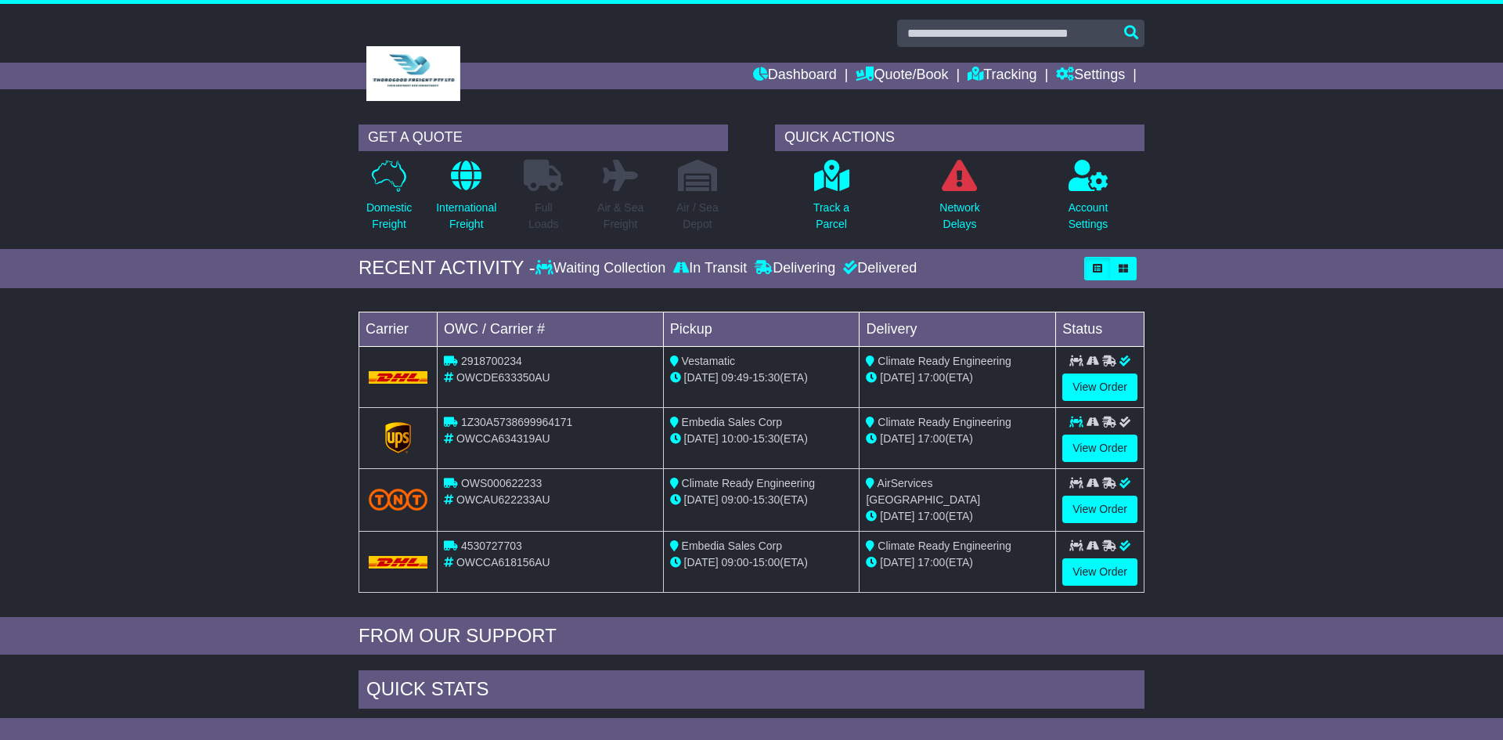  I want to click on td: Status, so click(1100, 329).